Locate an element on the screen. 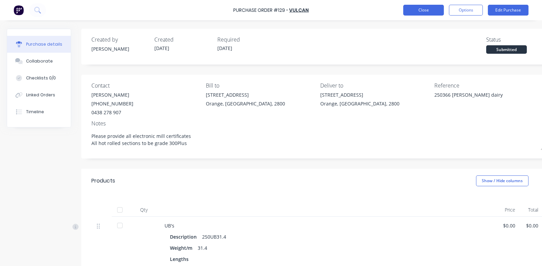 The width and height of the screenshot is (542, 266). button: Timeline is located at coordinates (39, 112).